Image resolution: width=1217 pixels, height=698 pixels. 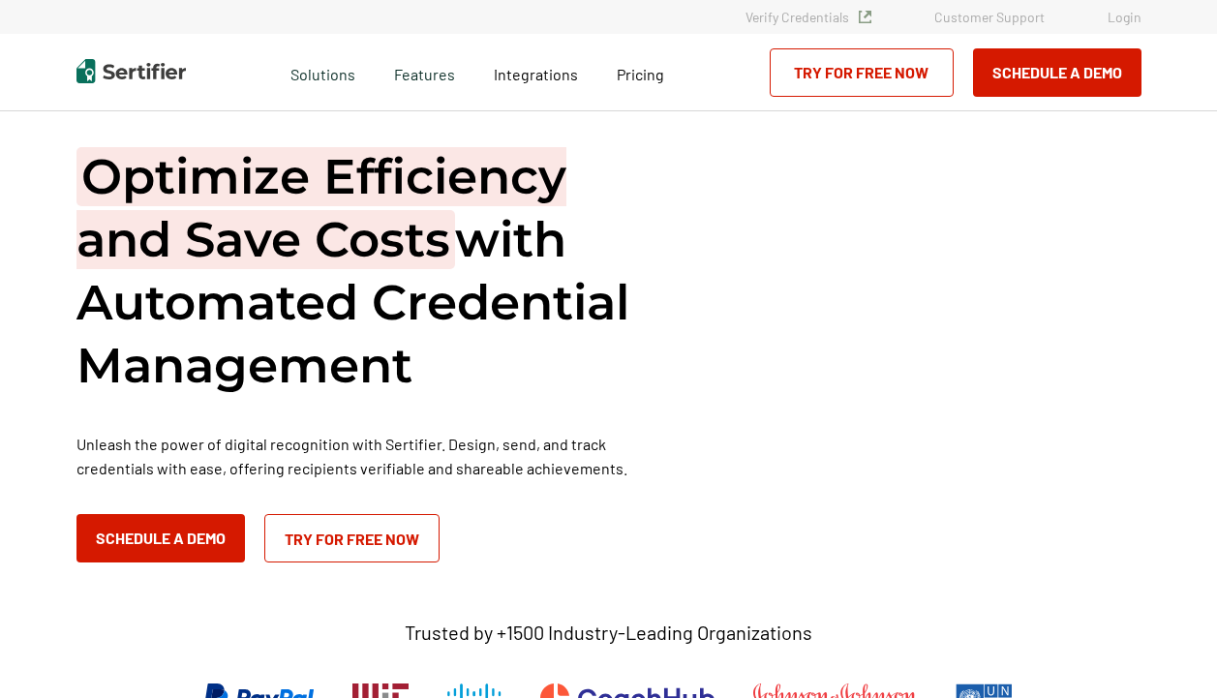 What do you see at coordinates (1124, 16) in the screenshot?
I see `a: Login` at bounding box center [1124, 16].